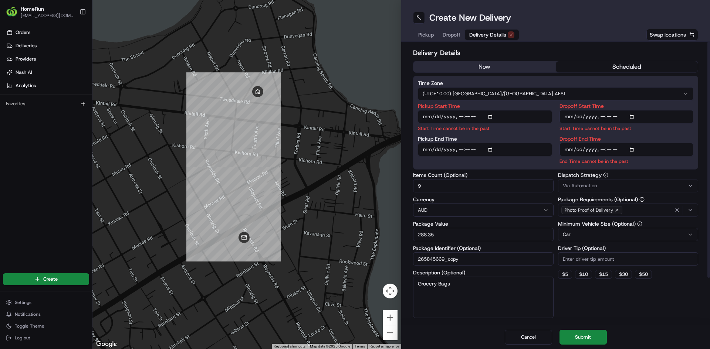 This screenshot has width=710, height=349. What do you see at coordinates (483, 175) in the screenshot?
I see `label: Items Count (Optional)` at bounding box center [483, 175].